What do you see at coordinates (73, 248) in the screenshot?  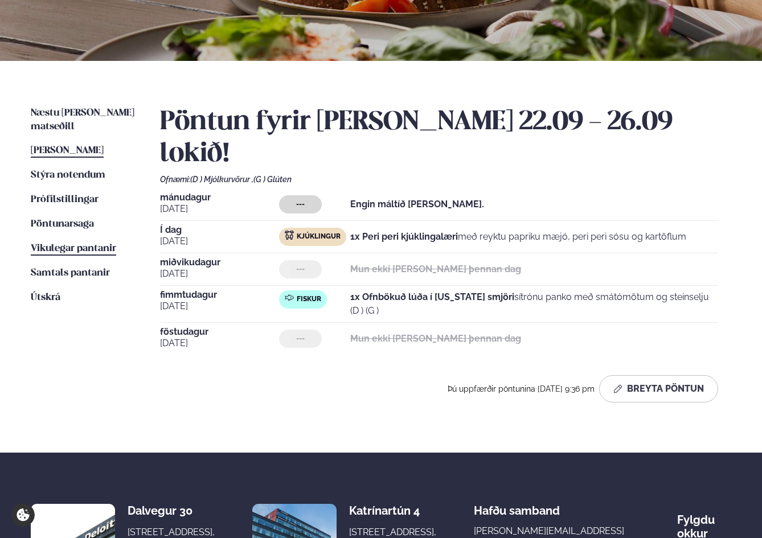 I see `span: Vikulegar pantanir` at bounding box center [73, 248].